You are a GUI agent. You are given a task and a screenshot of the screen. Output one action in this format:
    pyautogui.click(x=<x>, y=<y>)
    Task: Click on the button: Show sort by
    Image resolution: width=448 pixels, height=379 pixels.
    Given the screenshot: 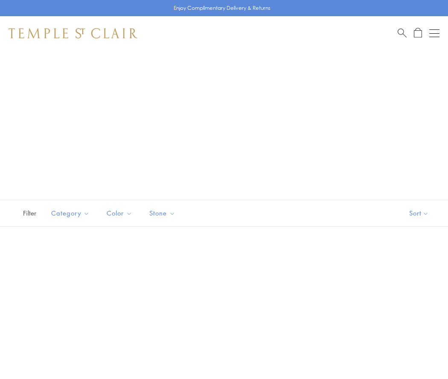 What is the action you would take?
    pyautogui.click(x=419, y=213)
    